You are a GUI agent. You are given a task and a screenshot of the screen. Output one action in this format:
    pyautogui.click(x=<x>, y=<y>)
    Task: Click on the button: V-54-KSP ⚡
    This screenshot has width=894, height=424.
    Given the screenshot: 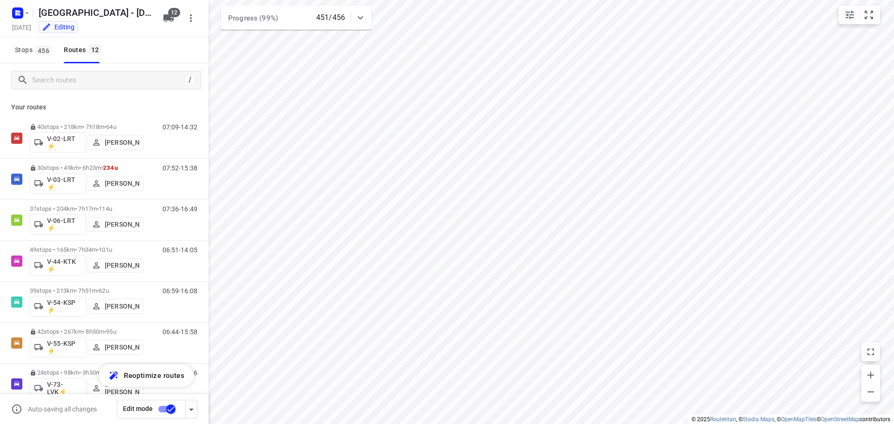 What is the action you would take?
    pyautogui.click(x=58, y=307)
    